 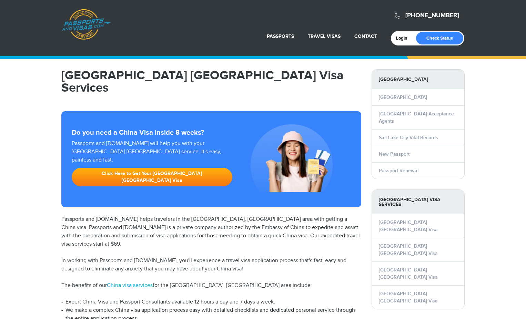 What do you see at coordinates (280, 36) in the screenshot?
I see `a: Passports` at bounding box center [280, 36].